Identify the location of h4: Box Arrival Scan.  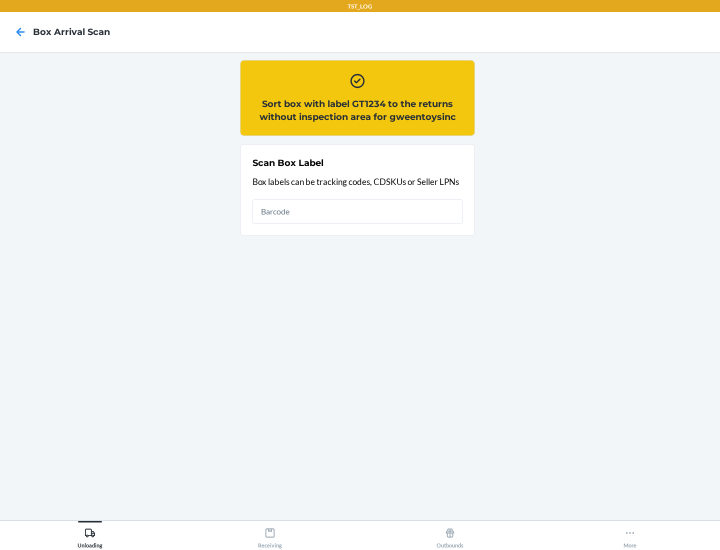
(72, 32).